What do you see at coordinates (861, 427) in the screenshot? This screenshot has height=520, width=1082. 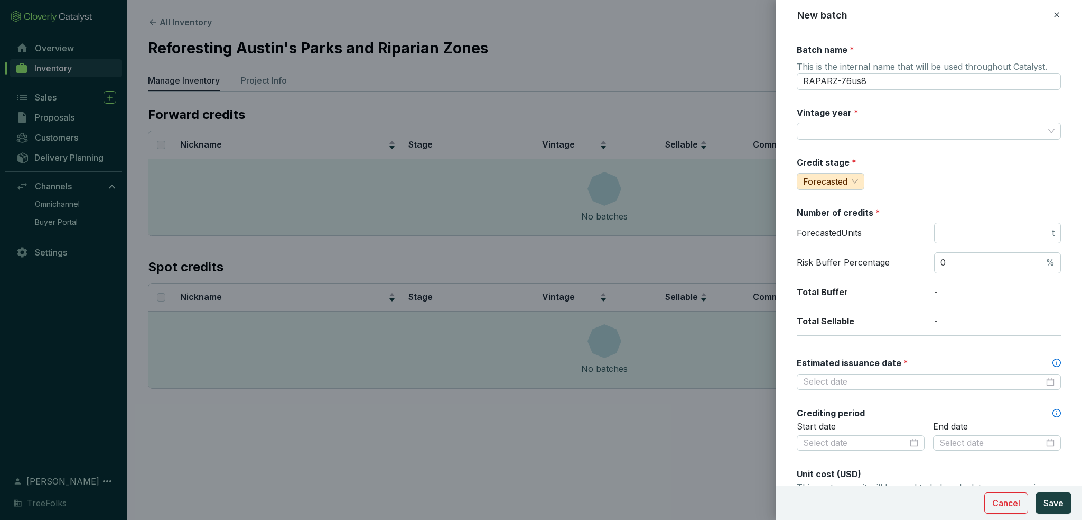 I see `p: Start date` at bounding box center [861, 427].